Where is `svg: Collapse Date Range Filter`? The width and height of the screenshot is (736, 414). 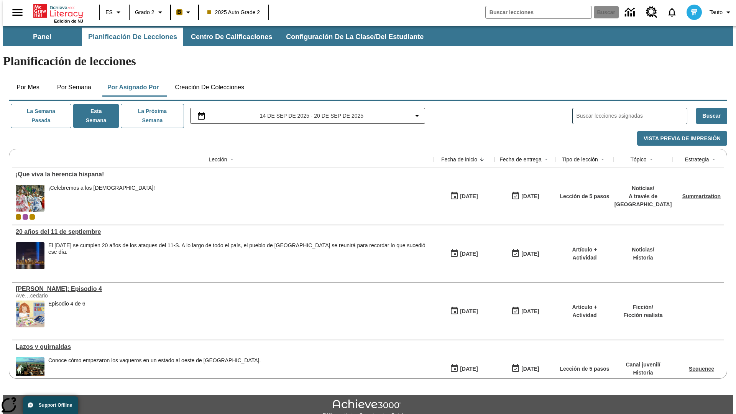 svg: Collapse Date Range Filter is located at coordinates (417, 116).